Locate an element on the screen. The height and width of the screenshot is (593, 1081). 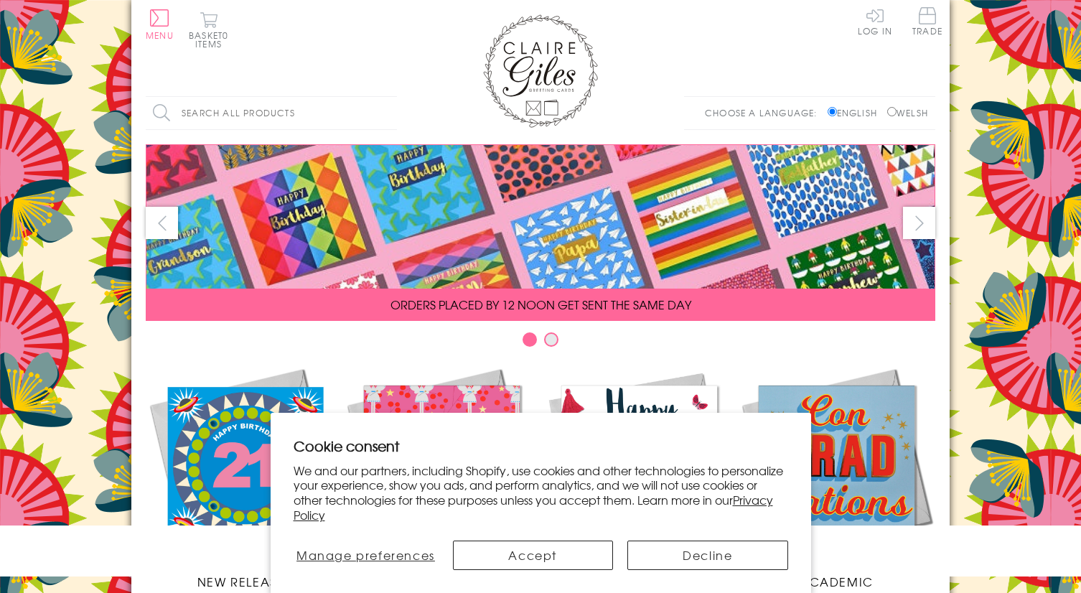
button: Carousel Page 1 (Current Slide) is located at coordinates (530, 339).